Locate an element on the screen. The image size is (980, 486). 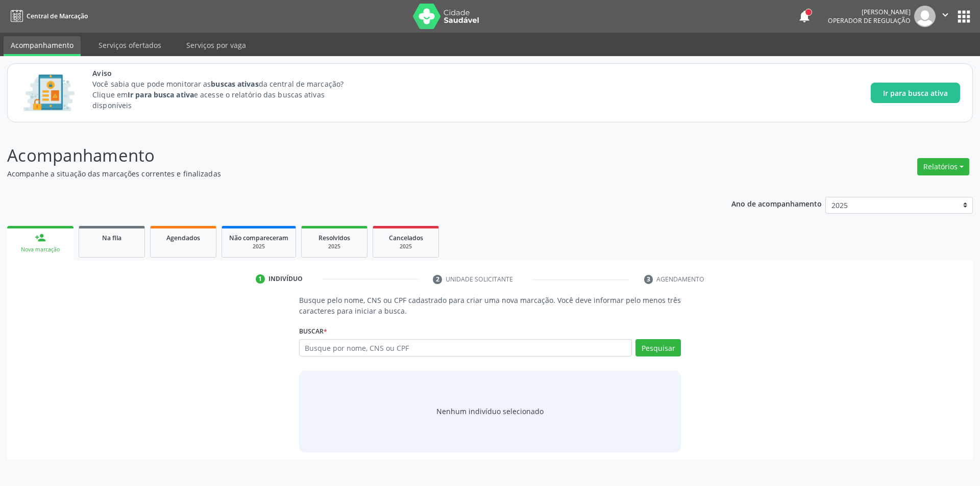
p: Você sabia que pode monitorar as da central de marcação? Clique em e acesse o relatório das busca... is located at coordinates (227, 94).